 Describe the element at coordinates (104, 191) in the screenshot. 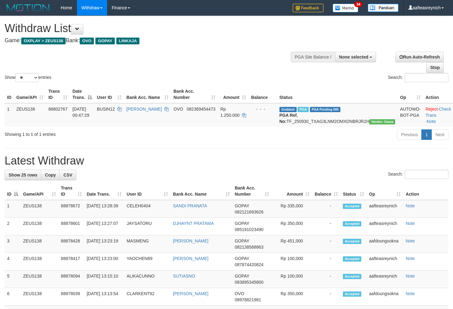

I see `th: Date Trans.: activate to sort column ascending` at that location.